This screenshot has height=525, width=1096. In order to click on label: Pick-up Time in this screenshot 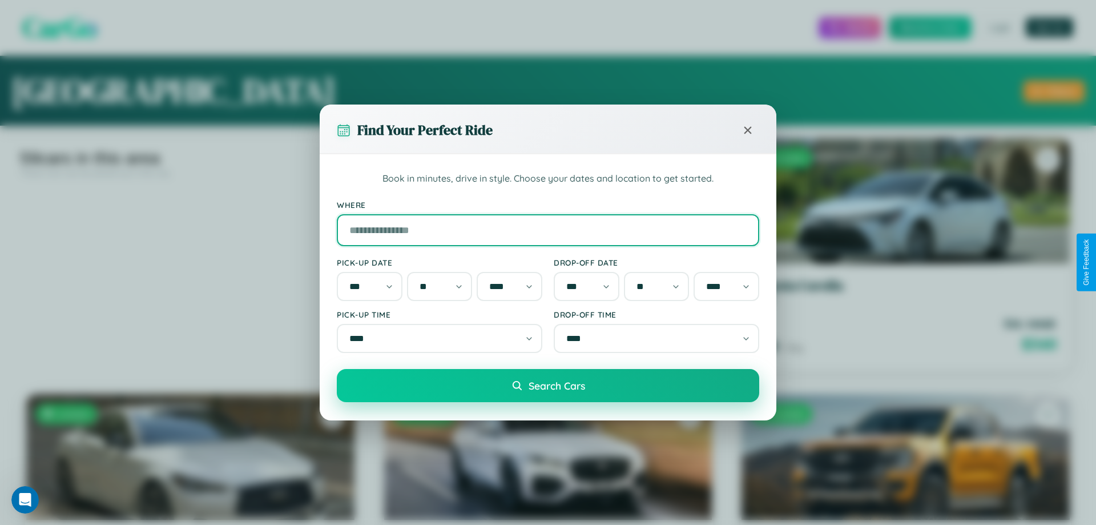, I will do `click(440, 314)`.